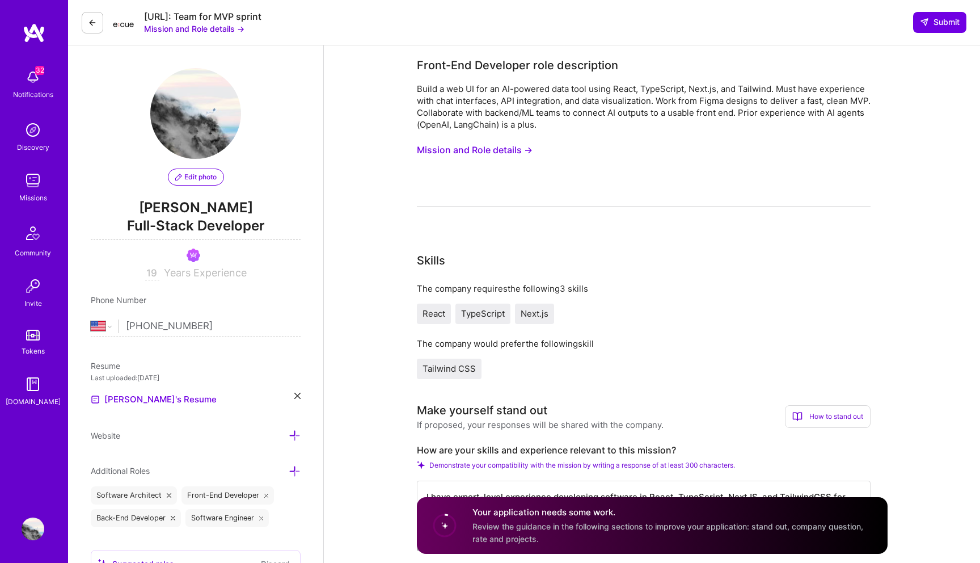 Image resolution: width=980 pixels, height=563 pixels. What do you see at coordinates (106, 435) in the screenshot?
I see `span: Website` at bounding box center [106, 435].